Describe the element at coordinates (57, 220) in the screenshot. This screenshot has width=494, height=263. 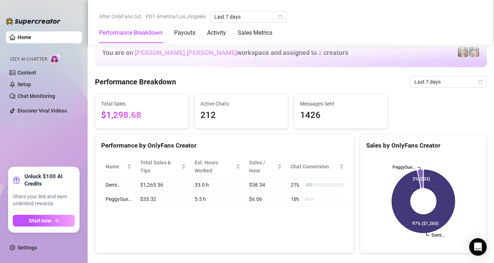
I see `span: arrow-right` at that location.